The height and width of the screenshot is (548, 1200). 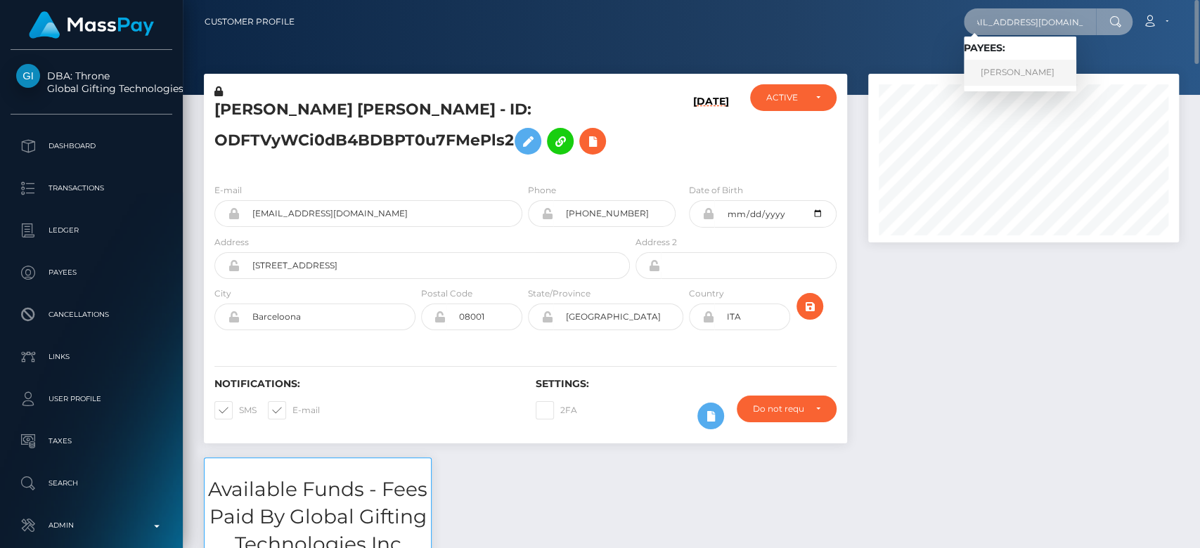 What do you see at coordinates (91, 25) in the screenshot?
I see `img: MassPay Logo` at bounding box center [91, 25].